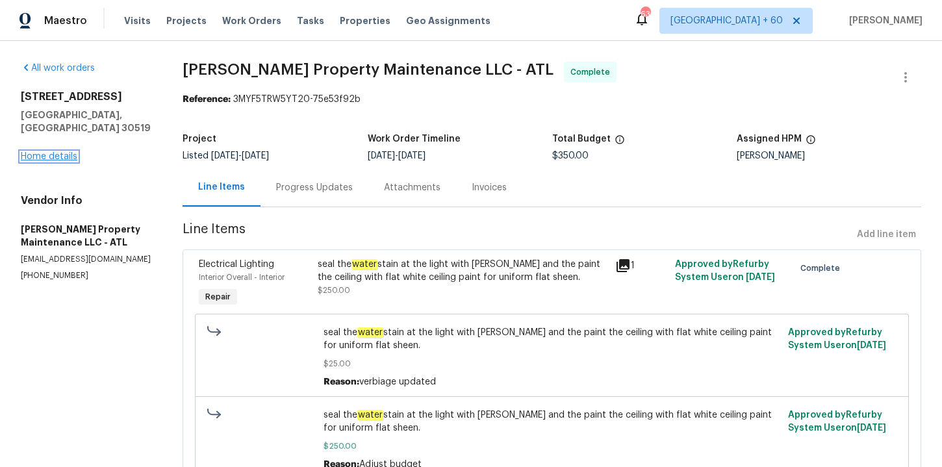 The image size is (942, 467). Describe the element at coordinates (314, 188) in the screenshot. I see `div: Progress Updates` at that location.